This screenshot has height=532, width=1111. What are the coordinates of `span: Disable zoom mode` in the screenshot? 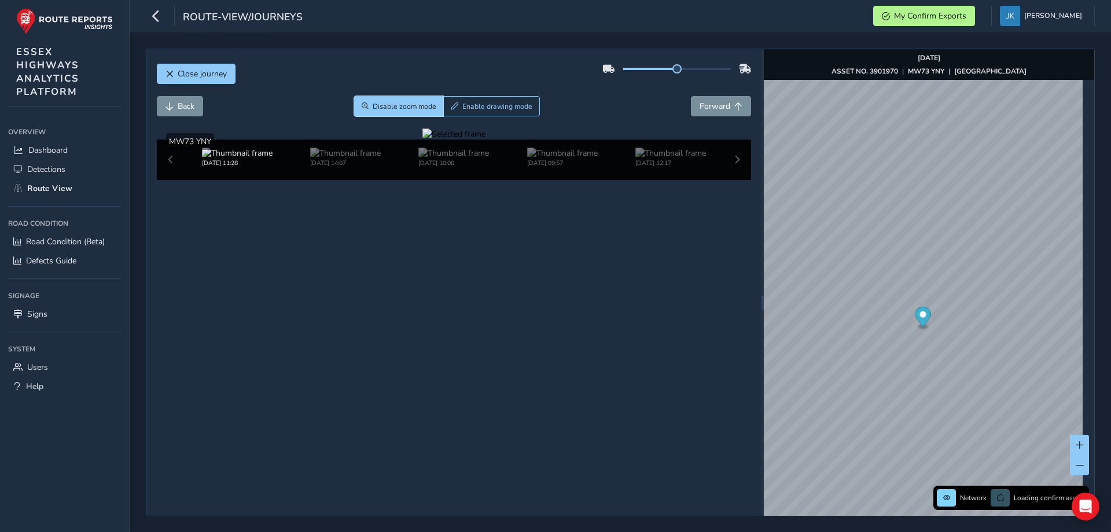 It's located at (404, 106).